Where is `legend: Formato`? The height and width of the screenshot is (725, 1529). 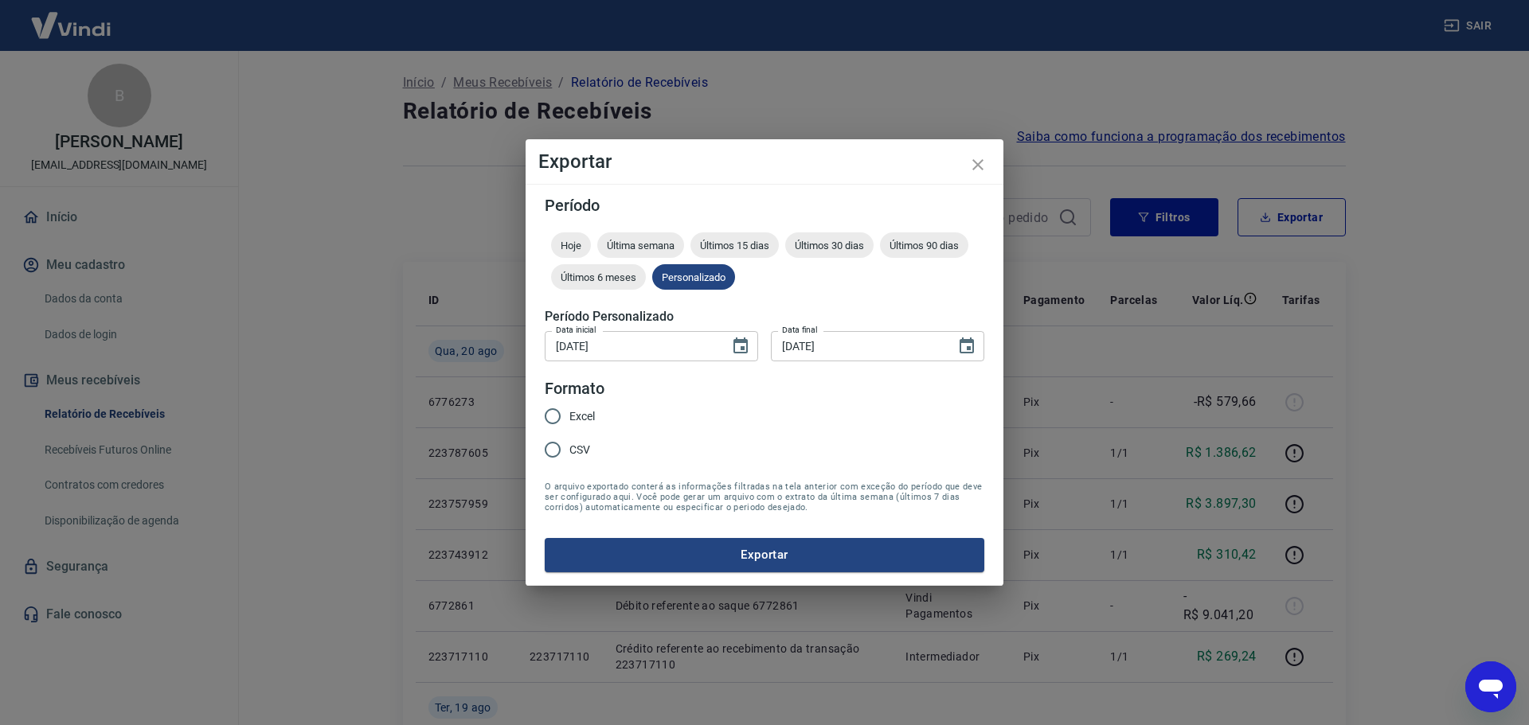 legend: Formato is located at coordinates (574, 389).